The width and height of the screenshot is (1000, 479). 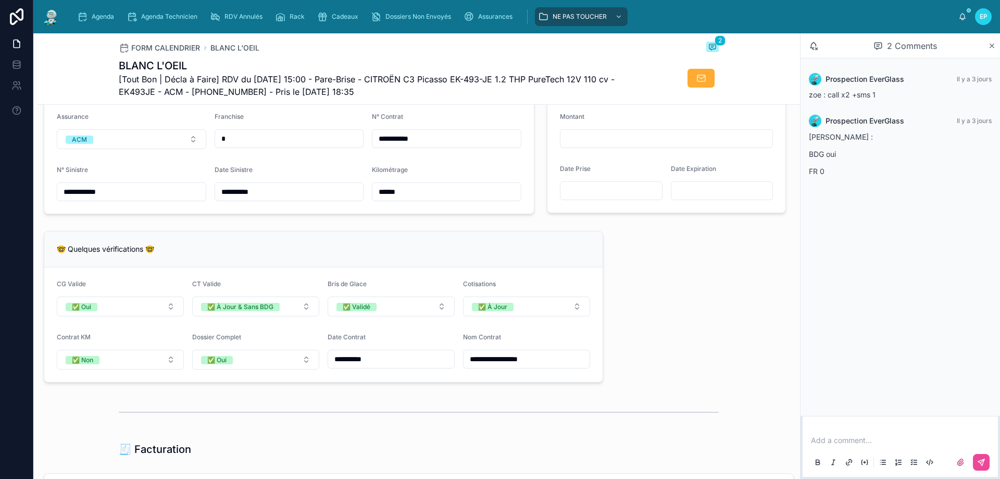 What do you see at coordinates (493, 307) in the screenshot?
I see `div: ✅ À Jour` at bounding box center [493, 307].